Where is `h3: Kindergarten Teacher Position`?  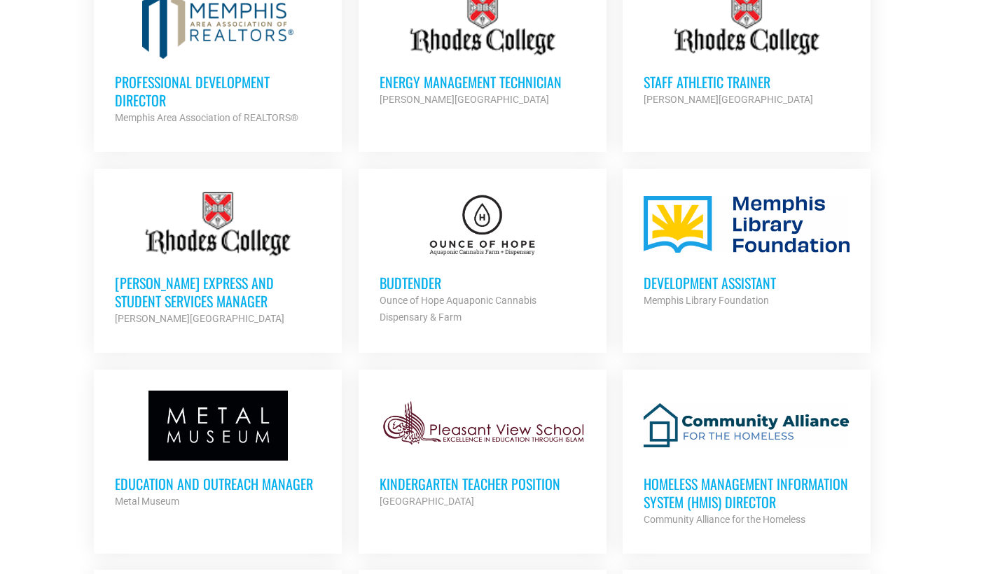
h3: Kindergarten Teacher Position is located at coordinates (483, 484).